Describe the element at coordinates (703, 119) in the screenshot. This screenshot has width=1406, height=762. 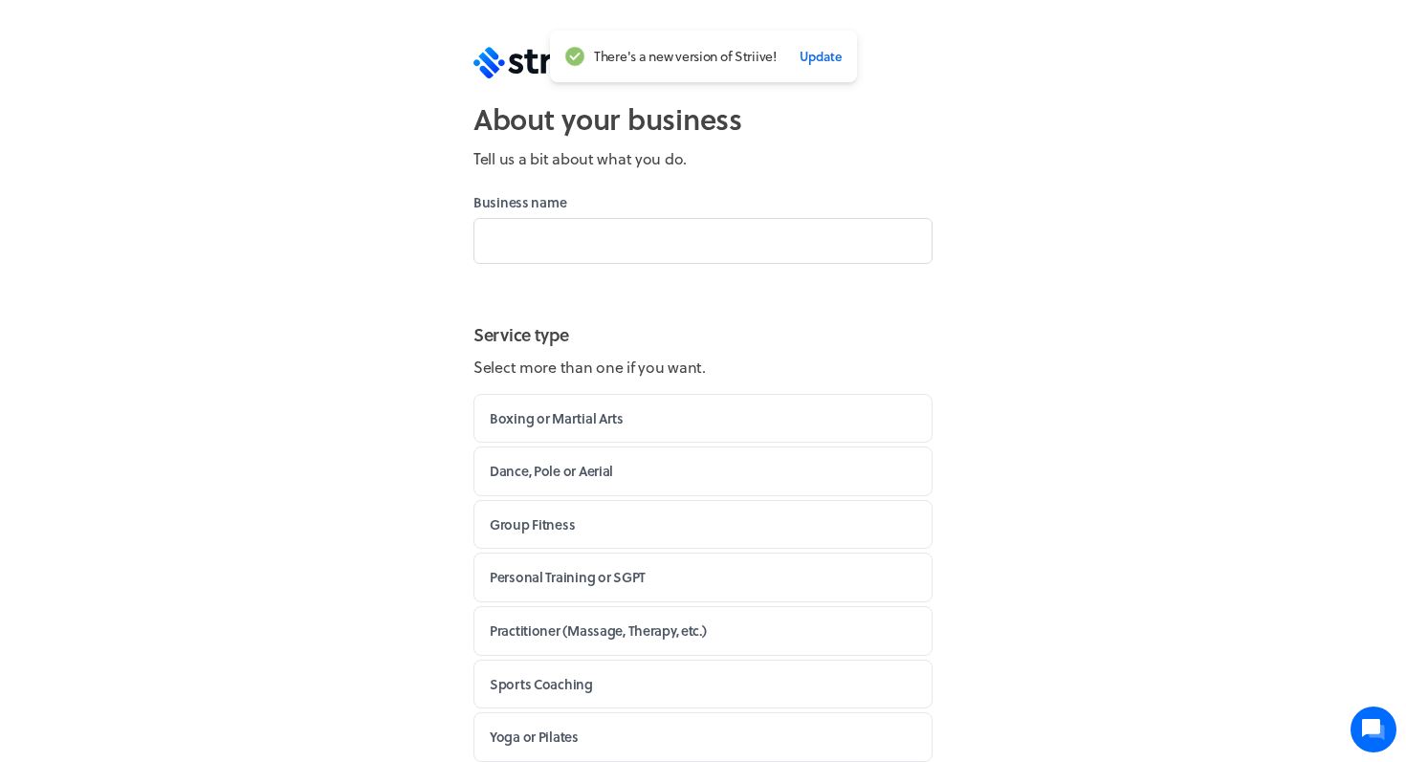
I see `h1: About your business` at that location.